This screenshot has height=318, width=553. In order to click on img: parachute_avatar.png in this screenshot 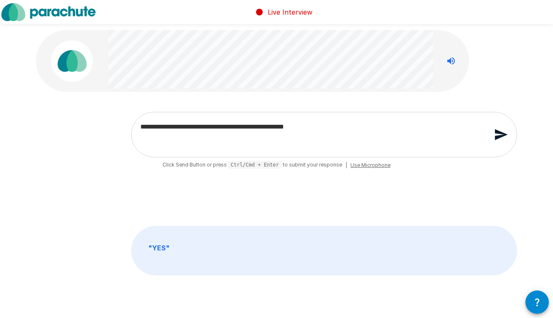, I will do `click(72, 61)`.